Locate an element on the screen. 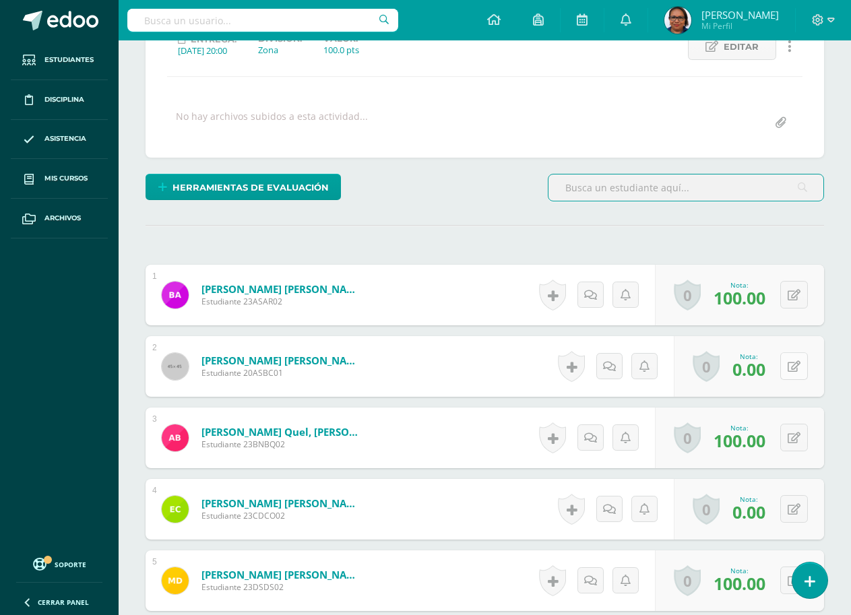  span: Soporte is located at coordinates (70, 565).